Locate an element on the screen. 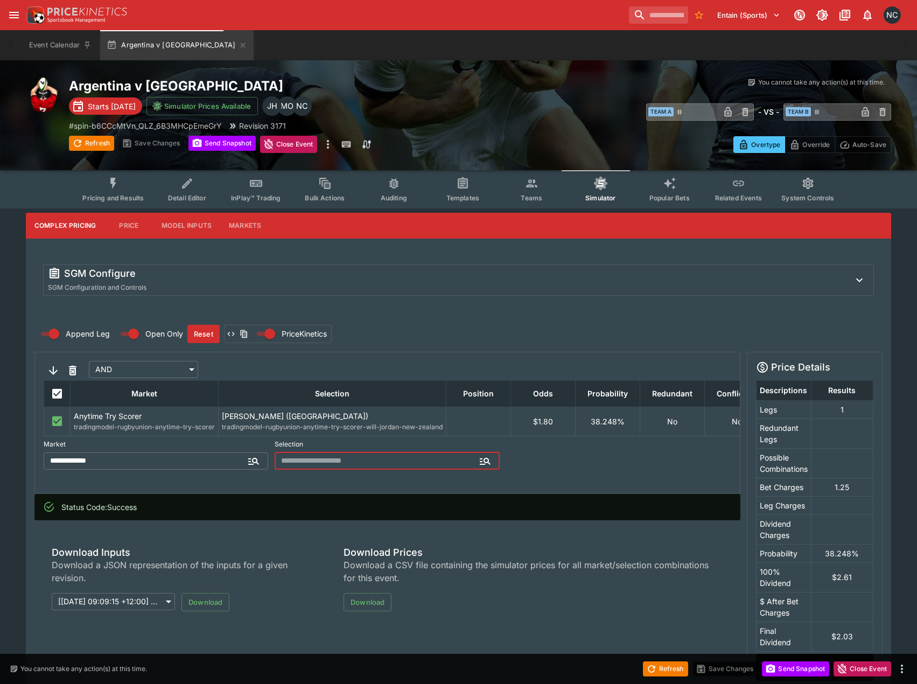 The height and width of the screenshot is (684, 917). button: Reset is located at coordinates (204, 334).